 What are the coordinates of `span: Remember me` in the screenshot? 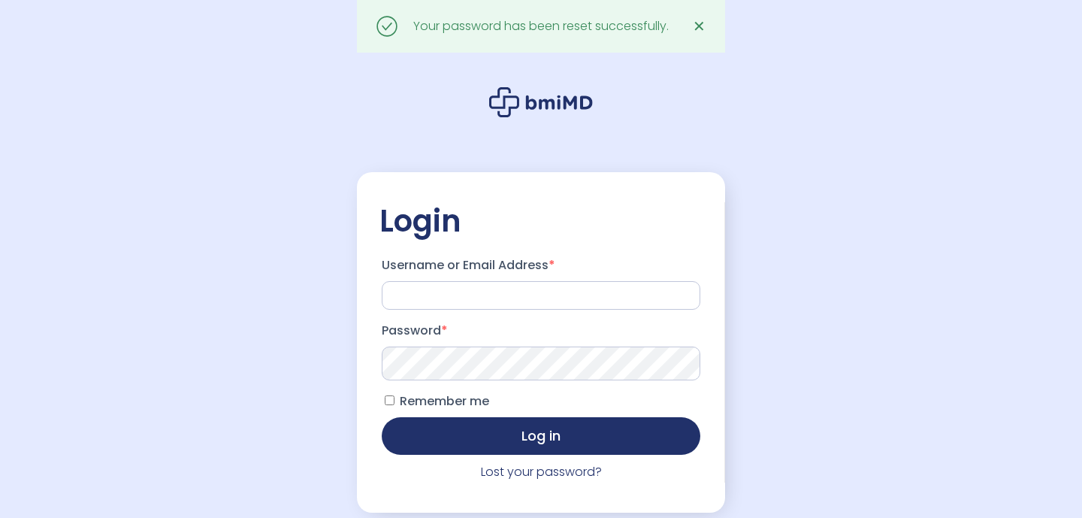 It's located at (444, 400).